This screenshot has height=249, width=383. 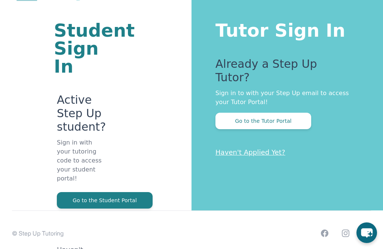 What do you see at coordinates (79, 116) in the screenshot?
I see `p: Active Step Up student?` at bounding box center [79, 116].